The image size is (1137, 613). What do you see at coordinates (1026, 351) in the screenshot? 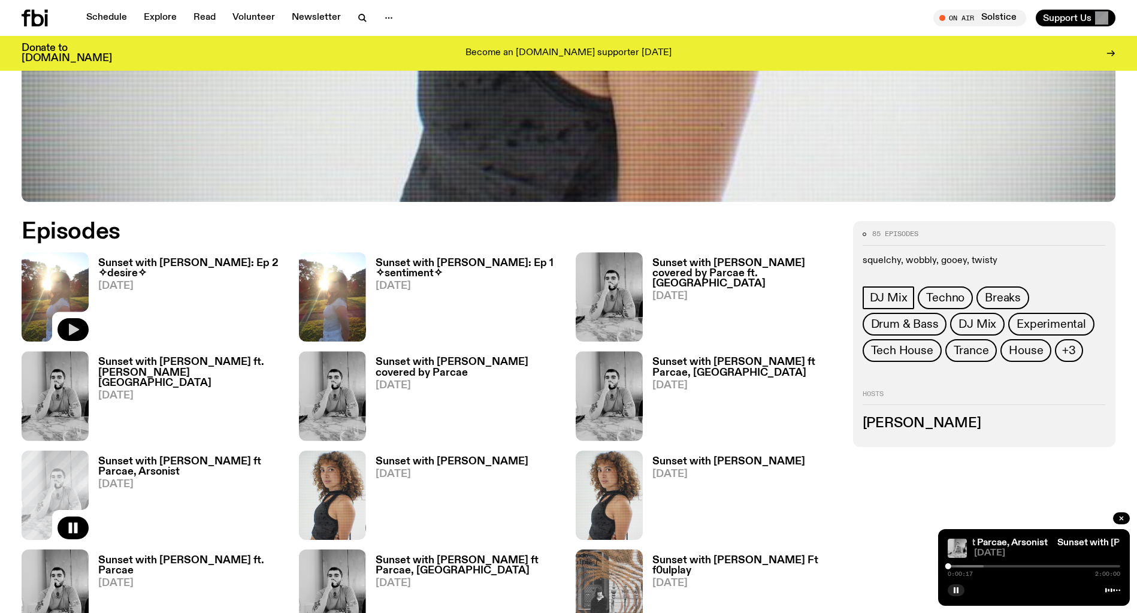
I see `span: House` at bounding box center [1026, 351].